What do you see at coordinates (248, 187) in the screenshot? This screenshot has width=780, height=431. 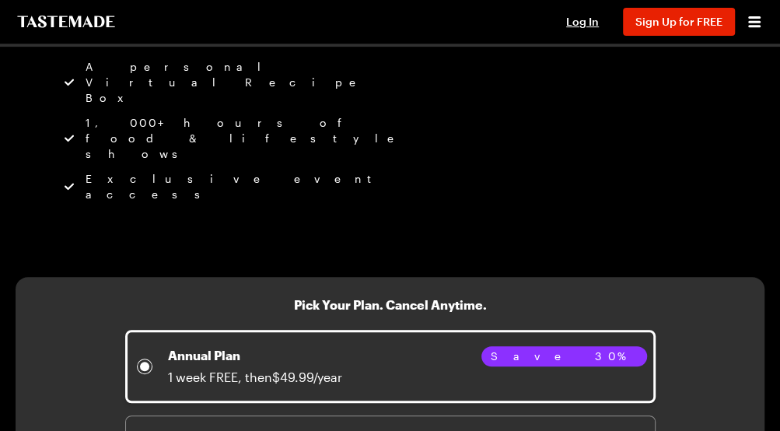 I see `span: Exclusive event access` at bounding box center [248, 187].